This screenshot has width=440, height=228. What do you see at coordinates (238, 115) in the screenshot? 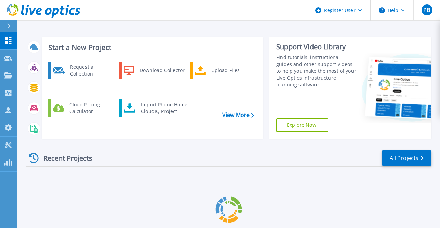
I see `a: View More` at bounding box center [238, 115].